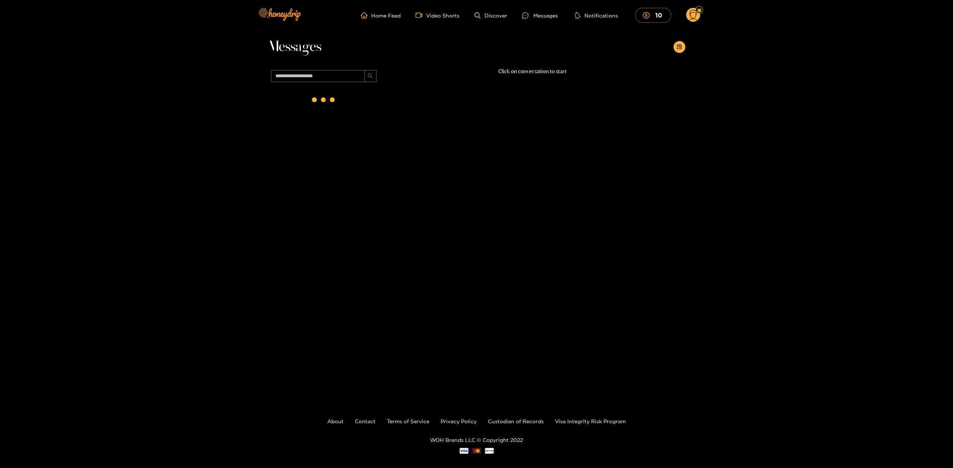 The image size is (953, 468). What do you see at coordinates (679, 47) in the screenshot?
I see `span: appstore-add` at bounding box center [679, 47].